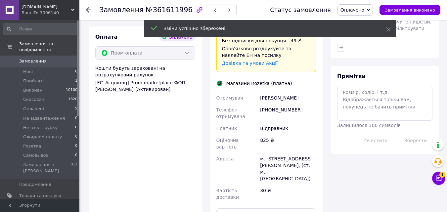 This screenshot has width=447, height=212. I want to click on div: Відправник, so click(288, 128).